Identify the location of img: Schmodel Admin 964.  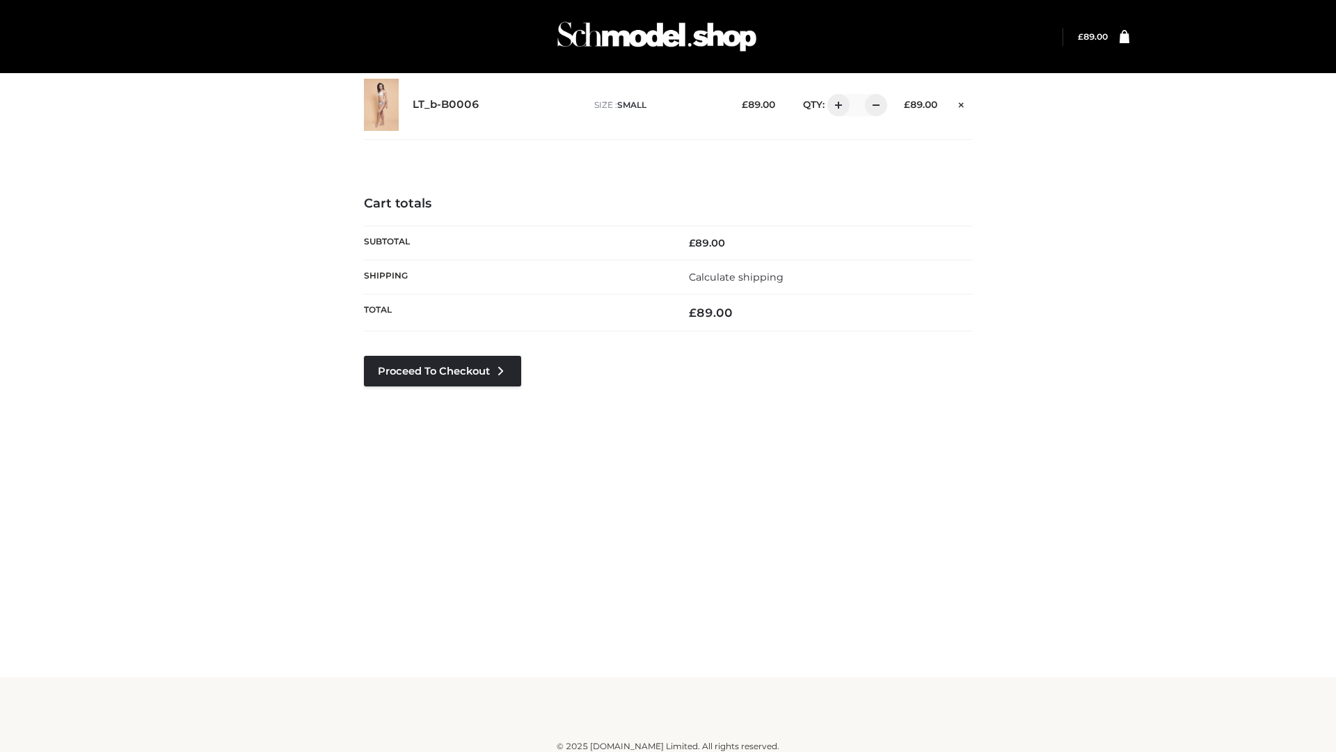
(657, 36).